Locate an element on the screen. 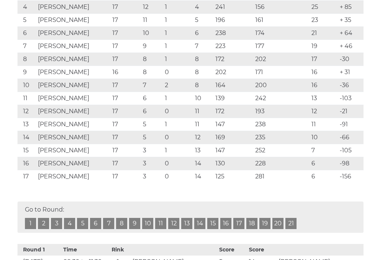 This screenshot has width=381, height=260. a: 7 is located at coordinates (109, 223).